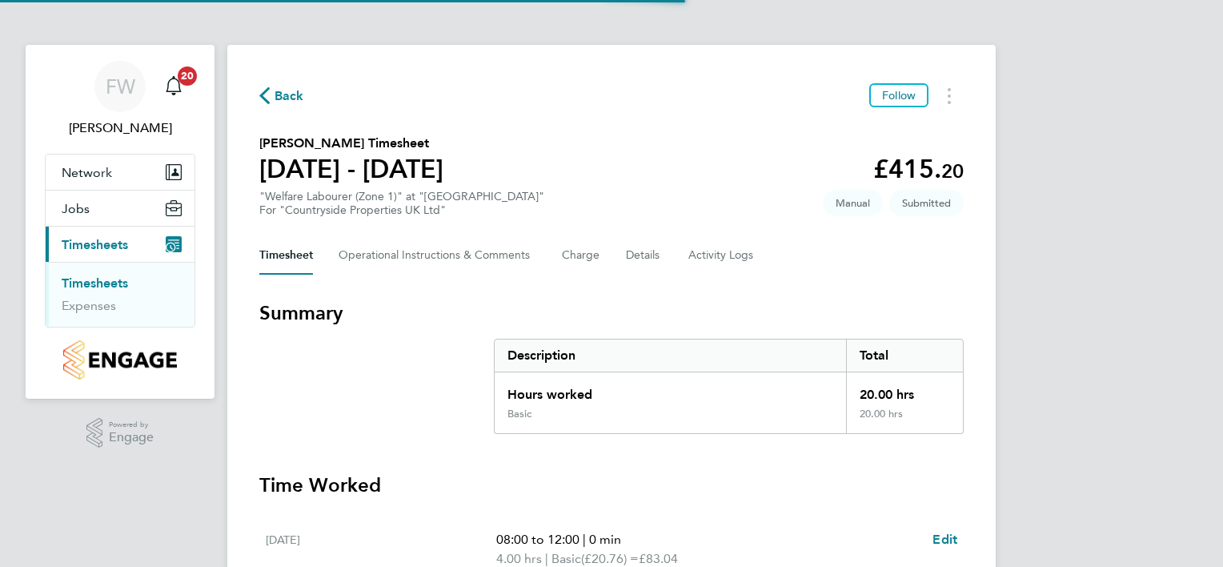  What do you see at coordinates (670, 390) in the screenshot?
I see `div: Hours worked` at bounding box center [670, 390].